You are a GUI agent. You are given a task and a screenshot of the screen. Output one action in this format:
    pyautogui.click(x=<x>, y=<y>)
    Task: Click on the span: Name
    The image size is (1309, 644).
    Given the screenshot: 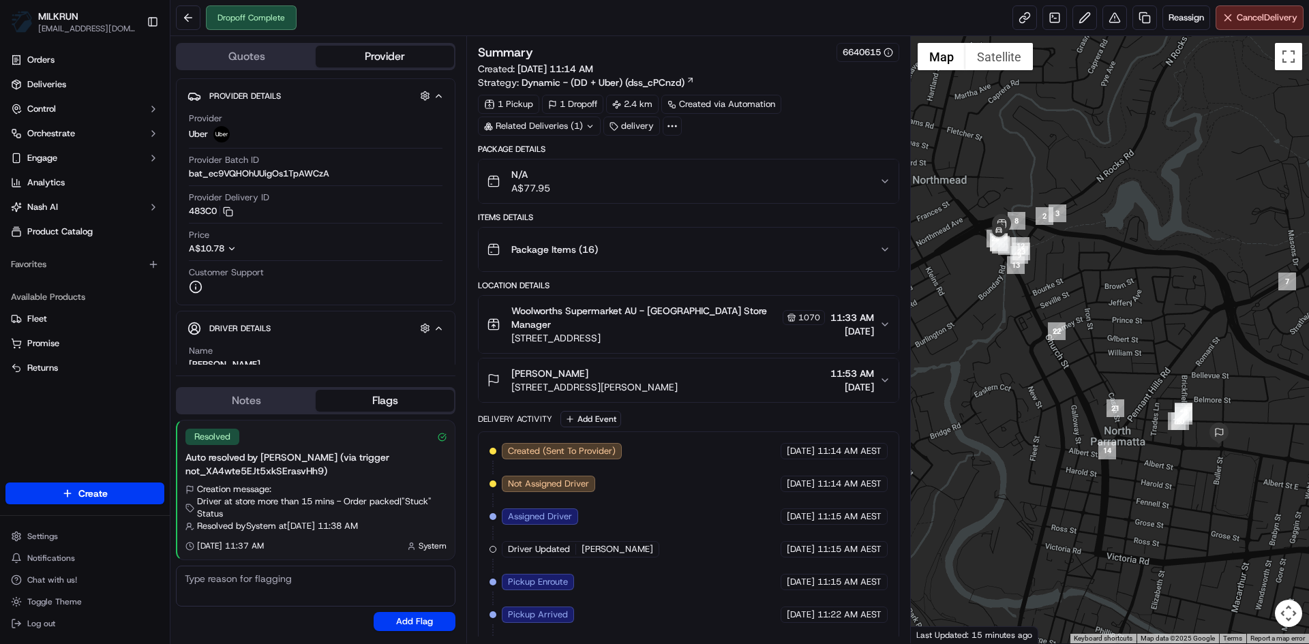 What is the action you would take?
    pyautogui.click(x=200, y=351)
    